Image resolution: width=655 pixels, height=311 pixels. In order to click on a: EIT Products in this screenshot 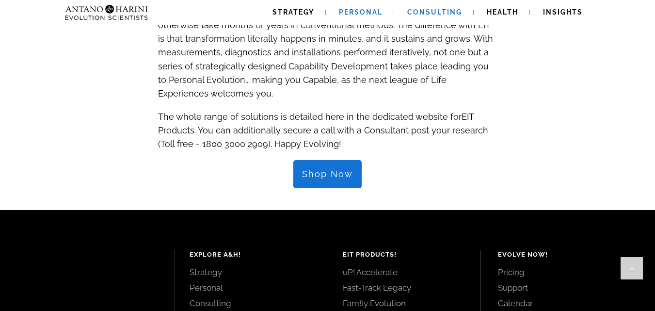, I will do `click(315, 122)`.